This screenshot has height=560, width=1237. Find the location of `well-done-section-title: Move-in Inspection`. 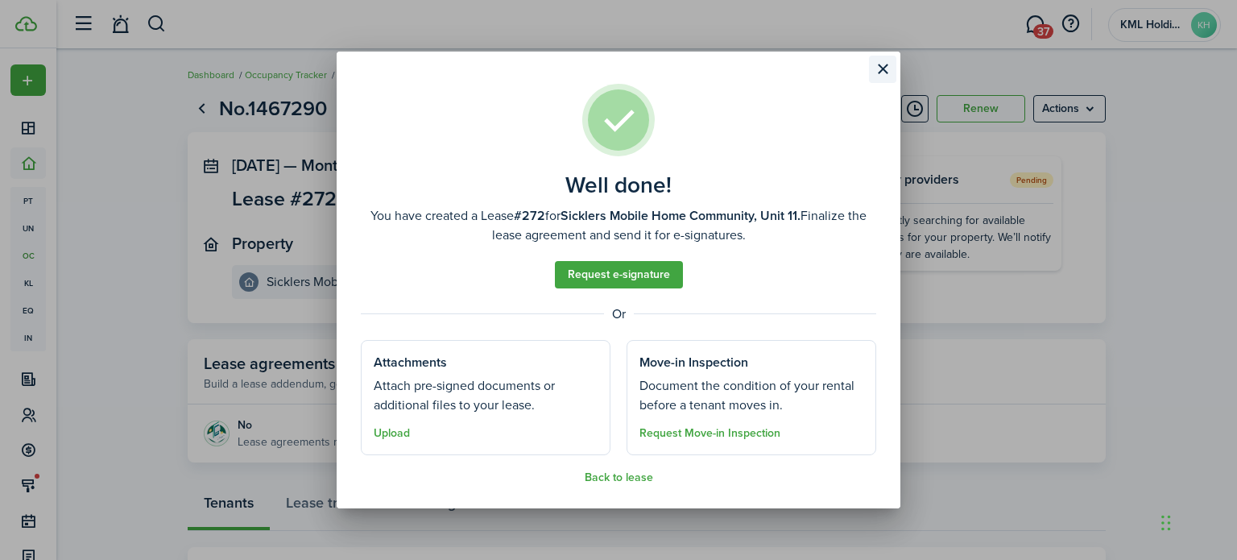

well-done-section-title: Move-in Inspection is located at coordinates (693, 362).